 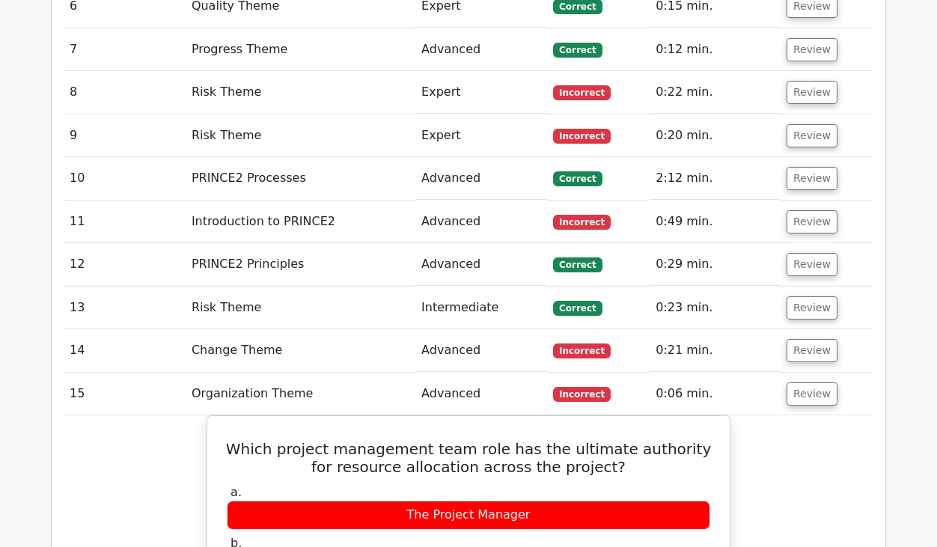 I want to click on h5: Which project management team role has the ultimate authority for resource allocation across the ..., so click(x=469, y=458).